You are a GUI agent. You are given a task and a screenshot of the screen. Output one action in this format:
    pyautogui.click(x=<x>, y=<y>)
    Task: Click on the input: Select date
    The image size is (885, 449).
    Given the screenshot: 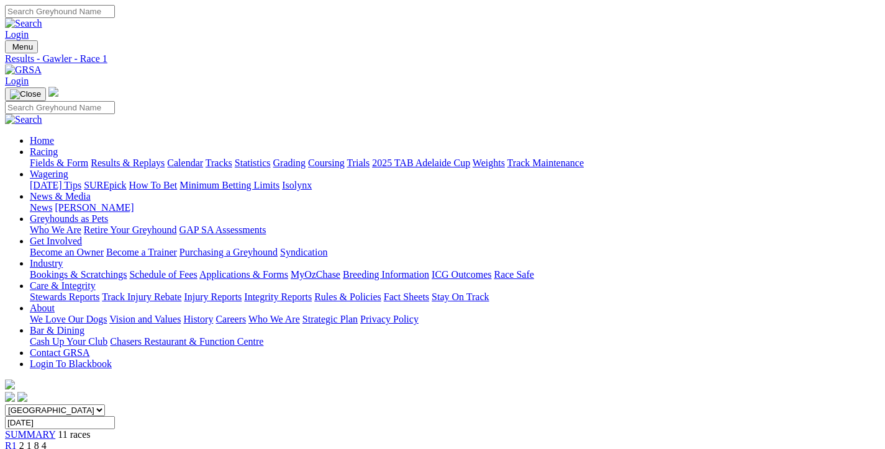 What is the action you would take?
    pyautogui.click(x=60, y=423)
    